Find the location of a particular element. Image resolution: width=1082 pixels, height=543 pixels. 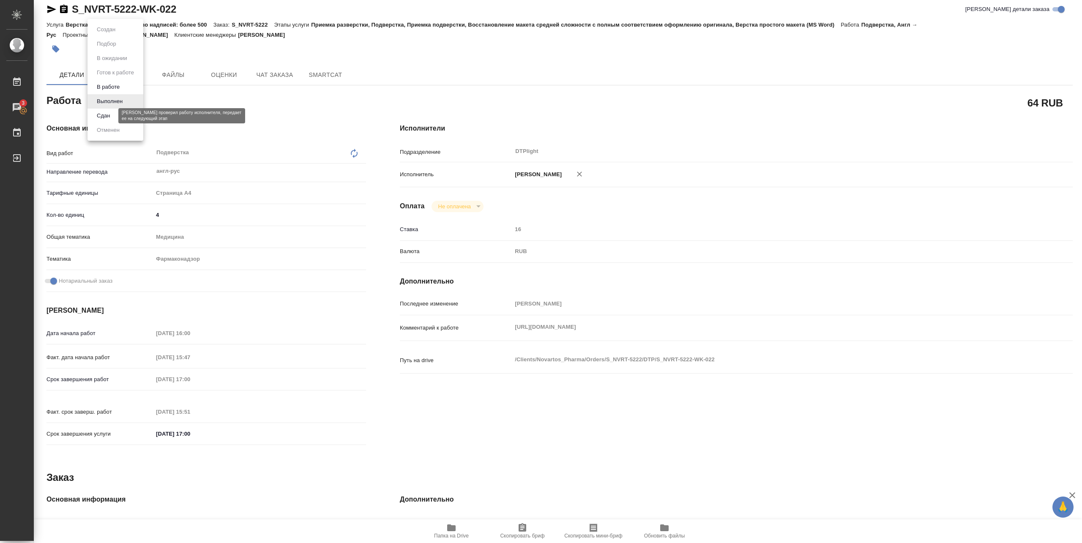

button: Отменен is located at coordinates (108, 130).